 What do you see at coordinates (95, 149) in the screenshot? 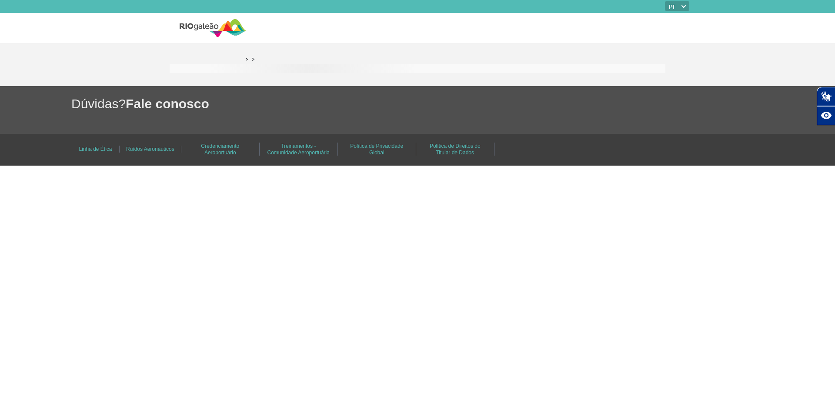
I see `a: Linha de Ética` at bounding box center [95, 149].